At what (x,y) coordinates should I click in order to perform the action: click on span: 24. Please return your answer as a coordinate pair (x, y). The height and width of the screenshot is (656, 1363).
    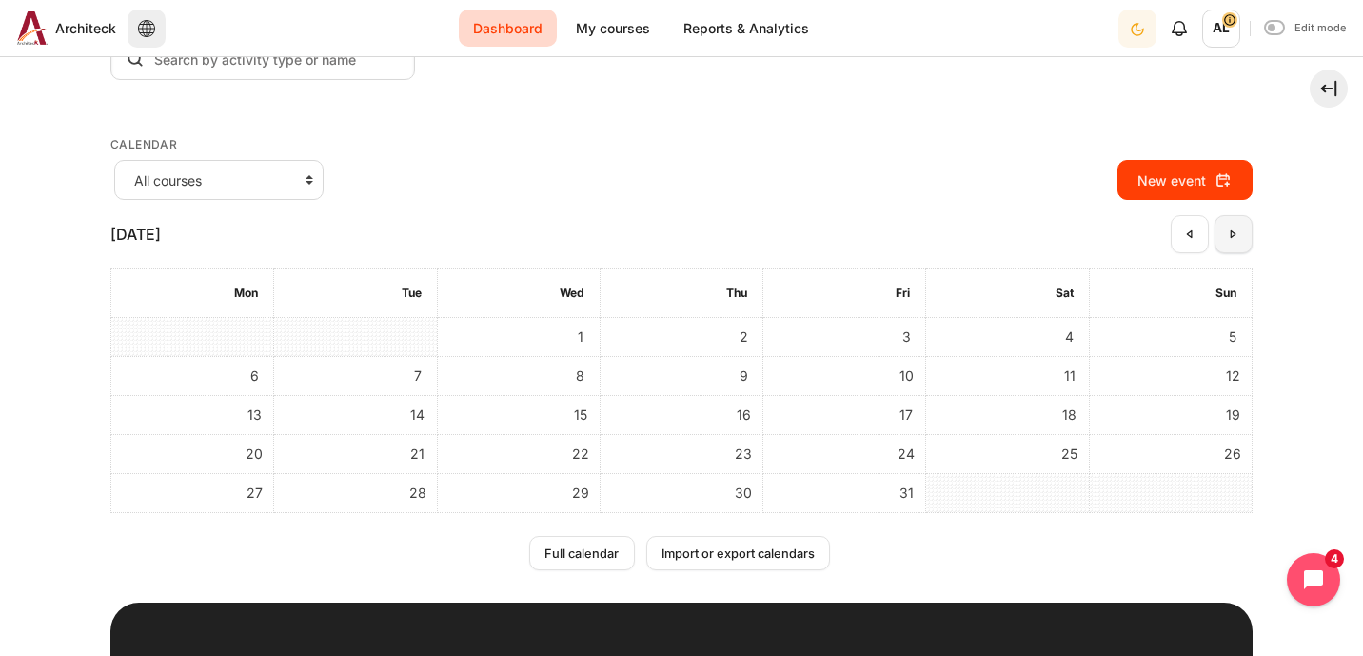
    Looking at the image, I should click on (906, 454).